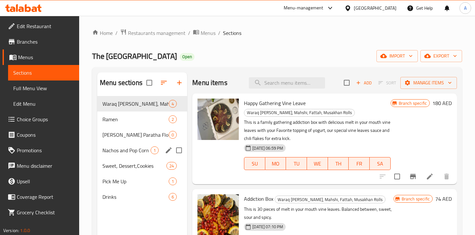 The image size is (475, 235). Describe the element at coordinates (359, 164) in the screenshot. I see `button: FR` at that location.